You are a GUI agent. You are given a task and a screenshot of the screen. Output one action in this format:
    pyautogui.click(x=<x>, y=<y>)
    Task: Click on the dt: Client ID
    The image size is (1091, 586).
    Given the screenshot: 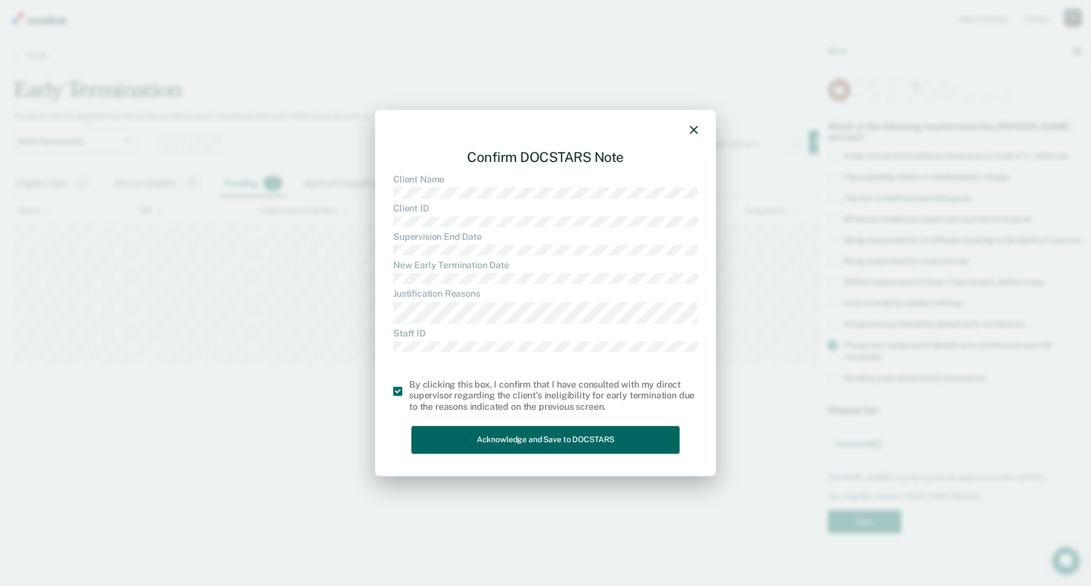 What is the action you would take?
    pyautogui.click(x=546, y=208)
    